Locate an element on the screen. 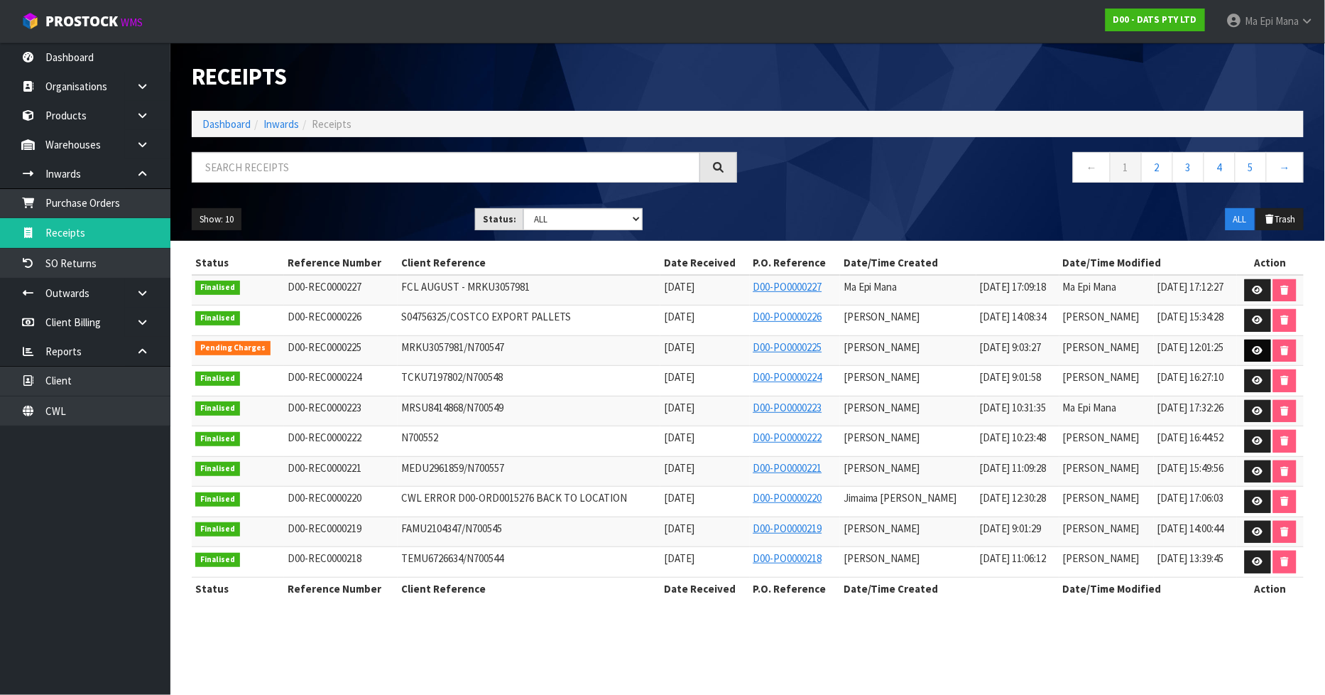  input: Search receipts is located at coordinates (446, 167).